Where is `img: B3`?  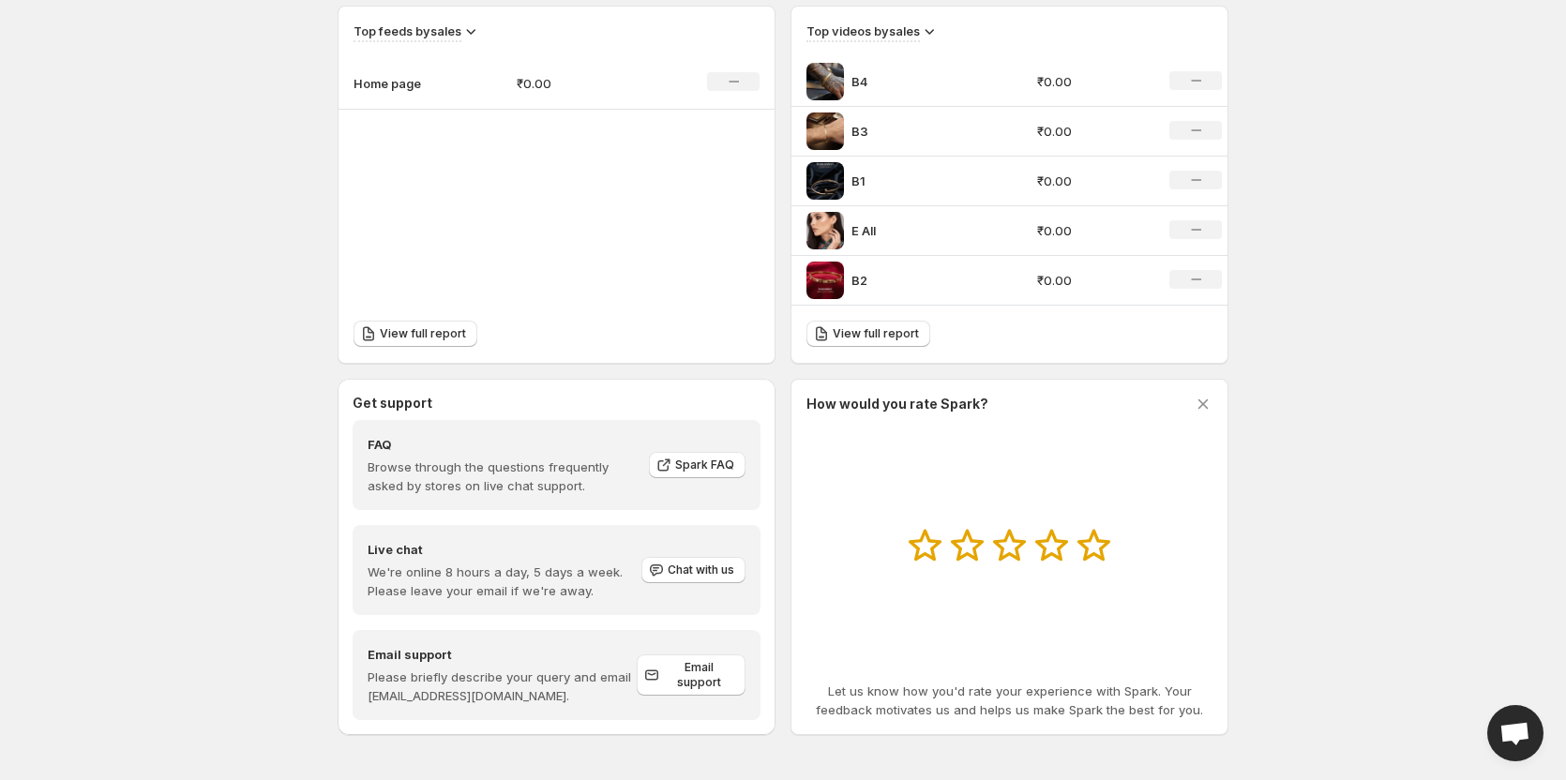 img: B3 is located at coordinates (825, 131).